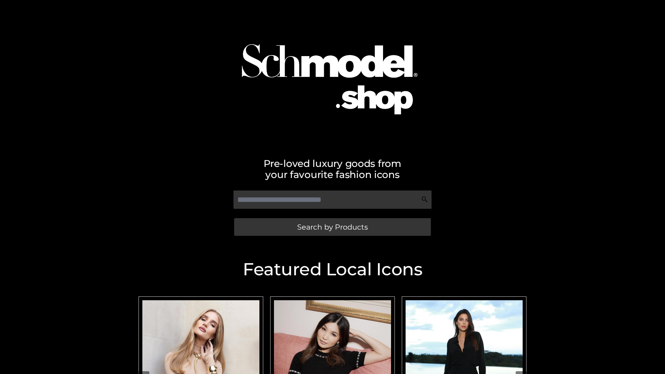  I want to click on h2: Pre-loved luxury goods from your favourite fashion icons, so click(333, 169).